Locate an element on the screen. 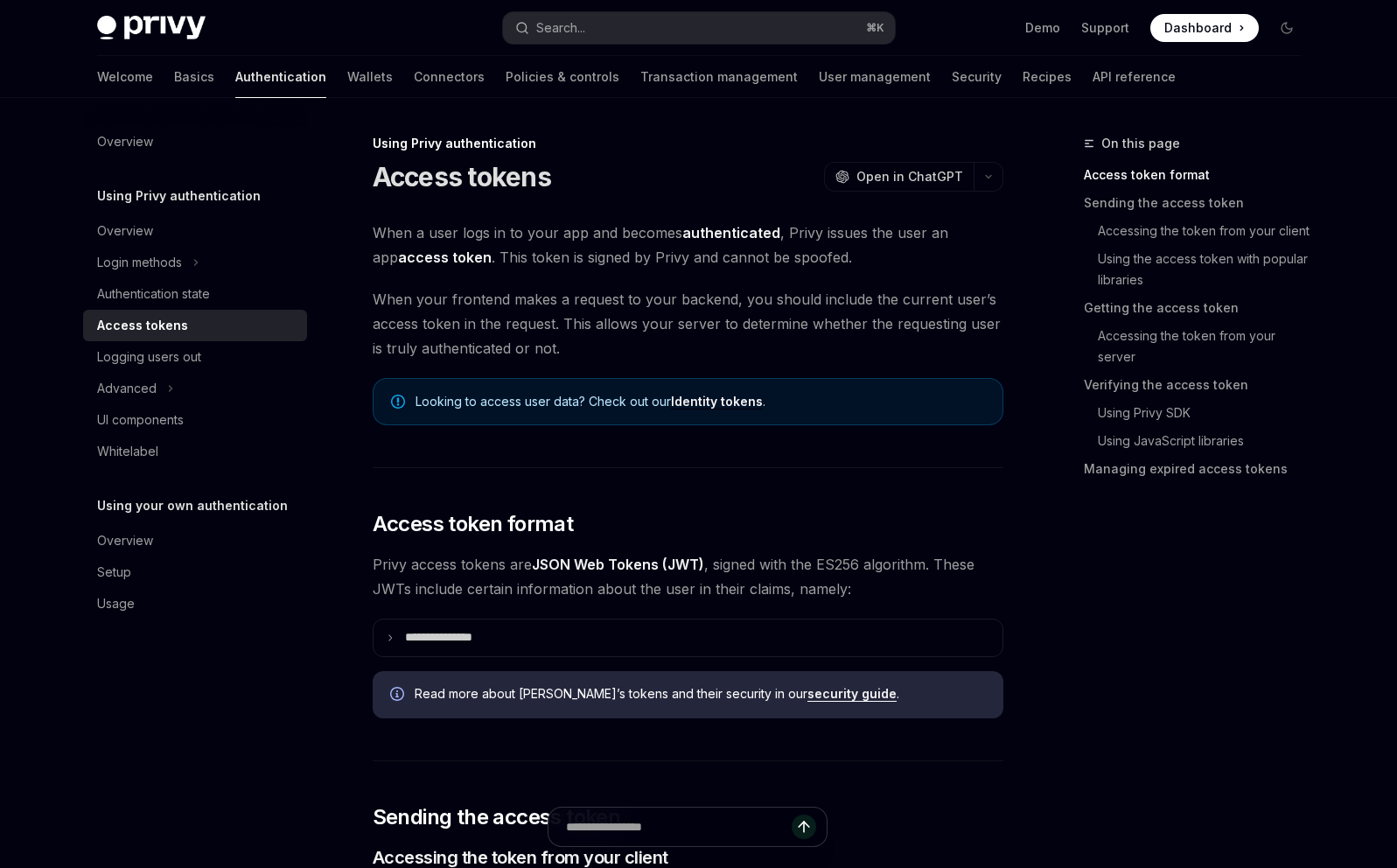 The height and width of the screenshot is (868, 1397). a: Welcome is located at coordinates (125, 77).